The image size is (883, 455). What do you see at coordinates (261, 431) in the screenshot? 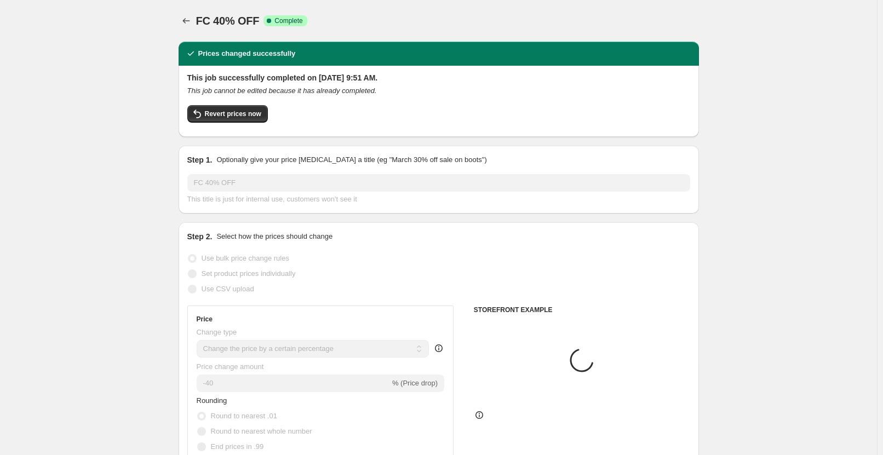
I see `span: Round to nearest whole number` at bounding box center [261, 431].